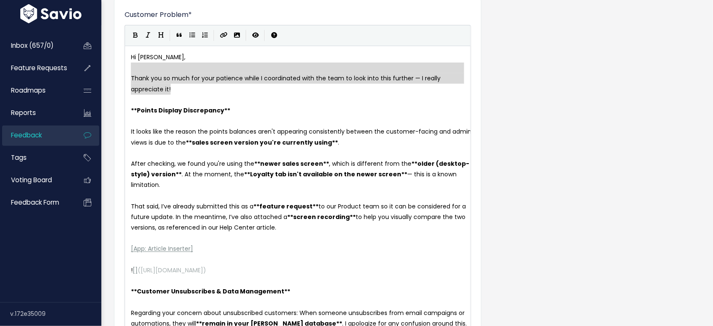  Describe the element at coordinates (36, 113) in the screenshot. I see `a: Reports` at that location.